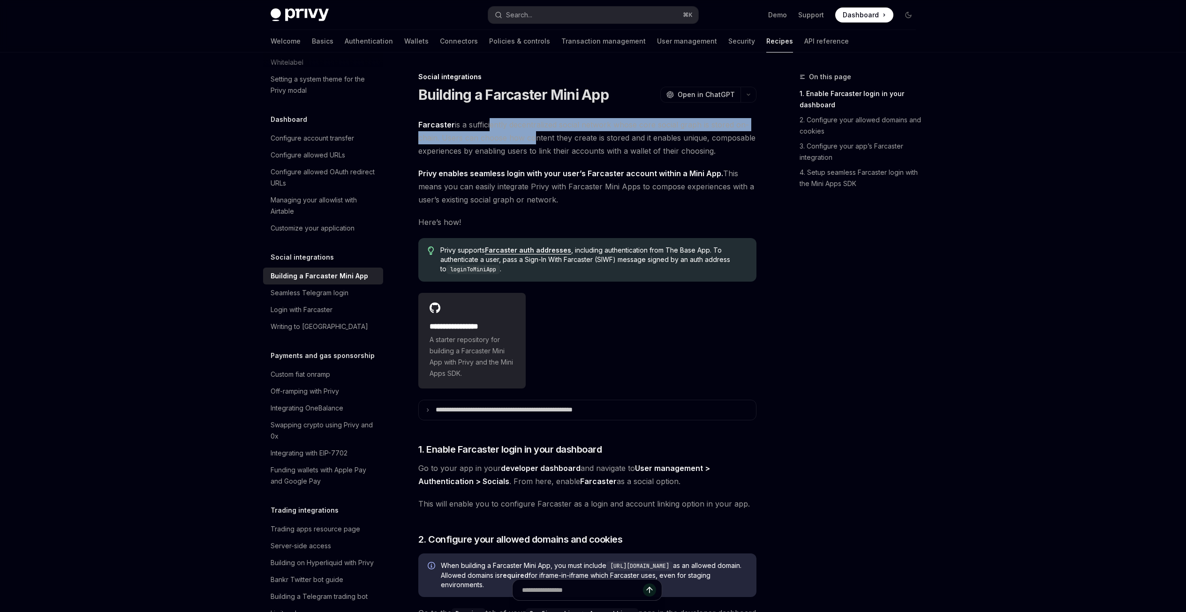 The width and height of the screenshot is (1186, 612). Describe the element at coordinates (309, 293) in the screenshot. I see `div: Seamless Telegram login` at that location.